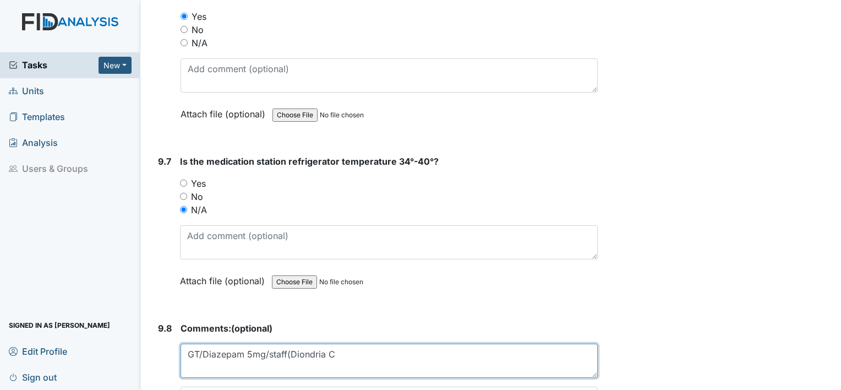  What do you see at coordinates (389, 328) in the screenshot?
I see `strong: (optional)` at bounding box center [389, 328].